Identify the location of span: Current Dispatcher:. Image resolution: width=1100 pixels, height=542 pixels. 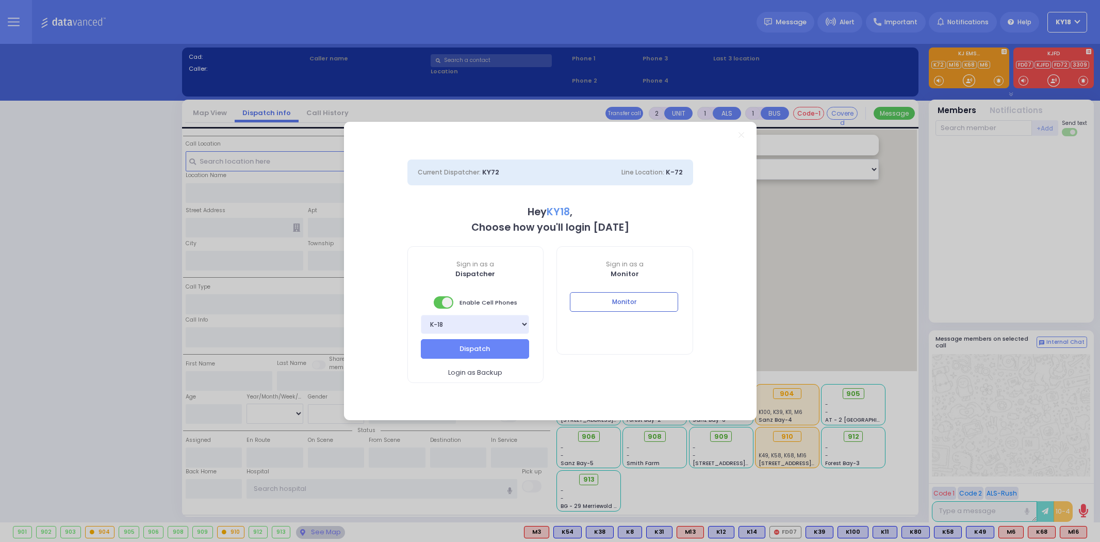
(449, 172).